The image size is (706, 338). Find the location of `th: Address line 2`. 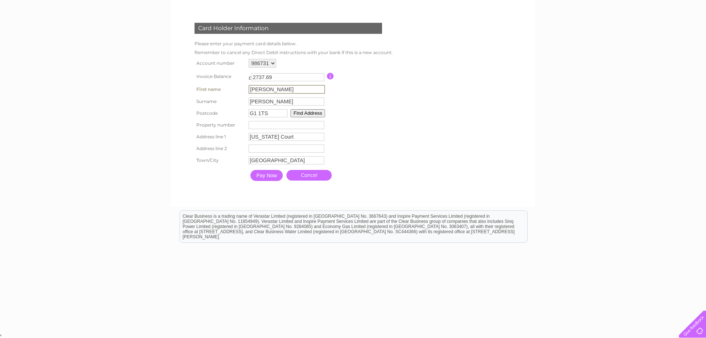

th: Address line 2 is located at coordinates (220, 149).